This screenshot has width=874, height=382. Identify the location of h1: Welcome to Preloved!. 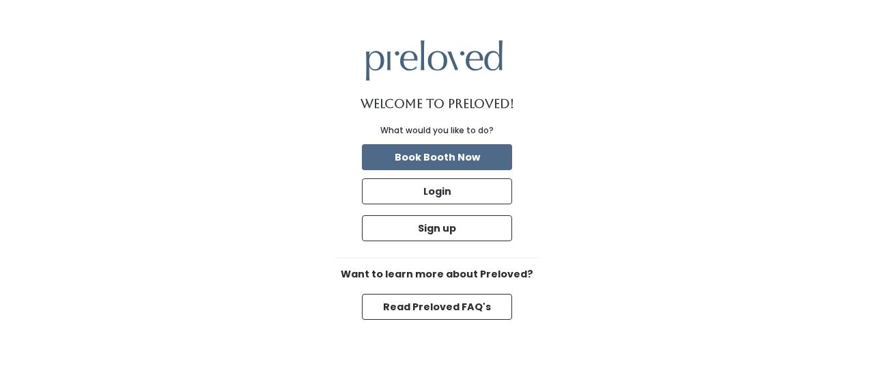
(437, 104).